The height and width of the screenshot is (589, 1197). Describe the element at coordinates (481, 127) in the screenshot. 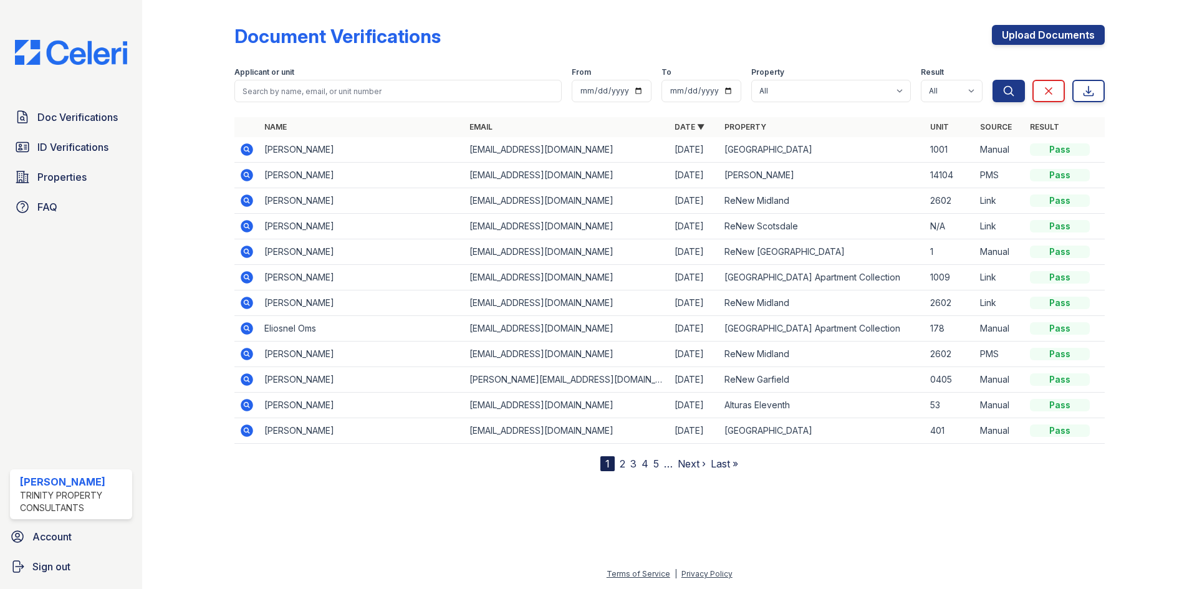

I see `a: Email` at that location.